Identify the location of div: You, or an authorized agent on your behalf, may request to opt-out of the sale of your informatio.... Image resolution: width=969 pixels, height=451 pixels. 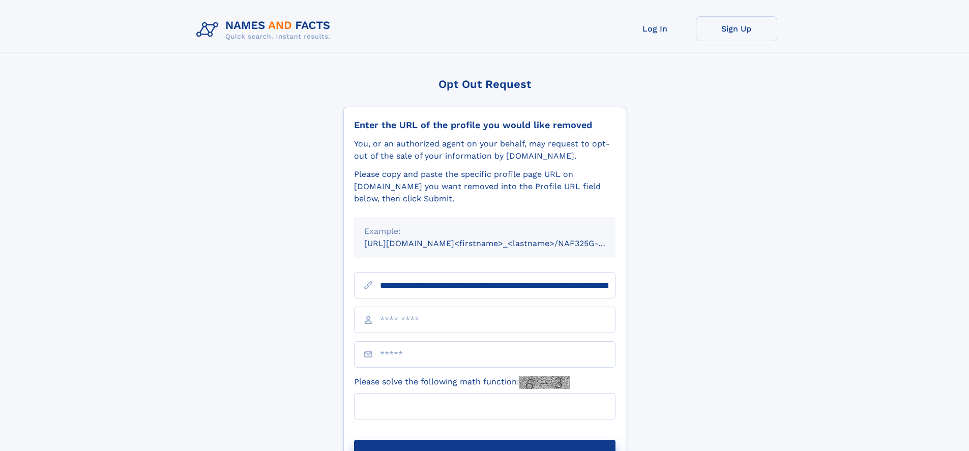
(485, 150).